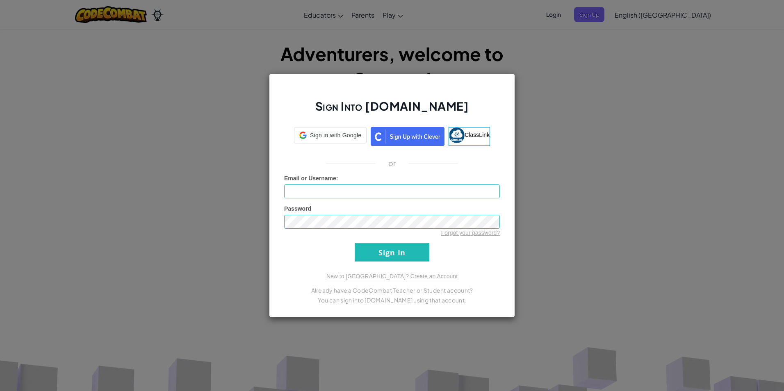 Image resolution: width=784 pixels, height=391 pixels. I want to click on a: Sign in with Google, so click(330, 137).